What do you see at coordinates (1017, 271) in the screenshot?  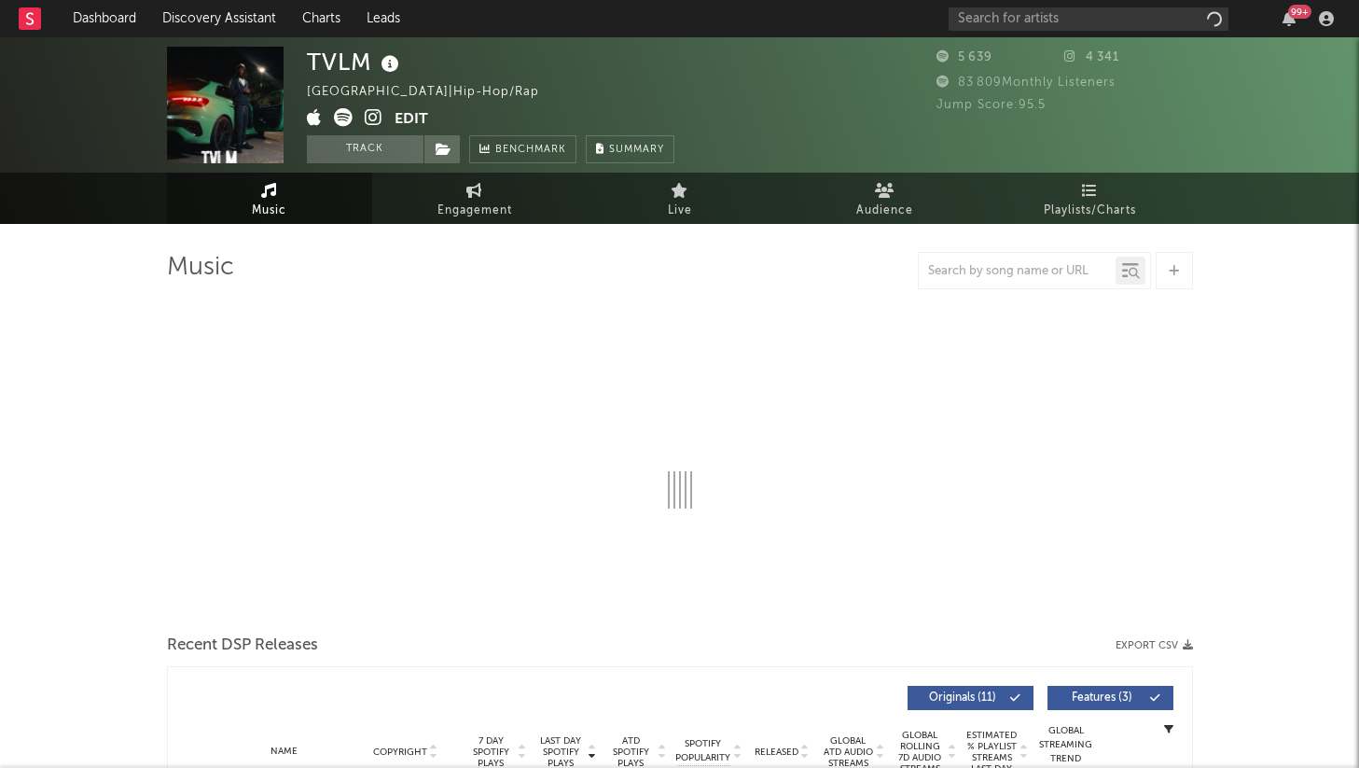 I see `input: Search by song name or URL` at bounding box center [1017, 271].